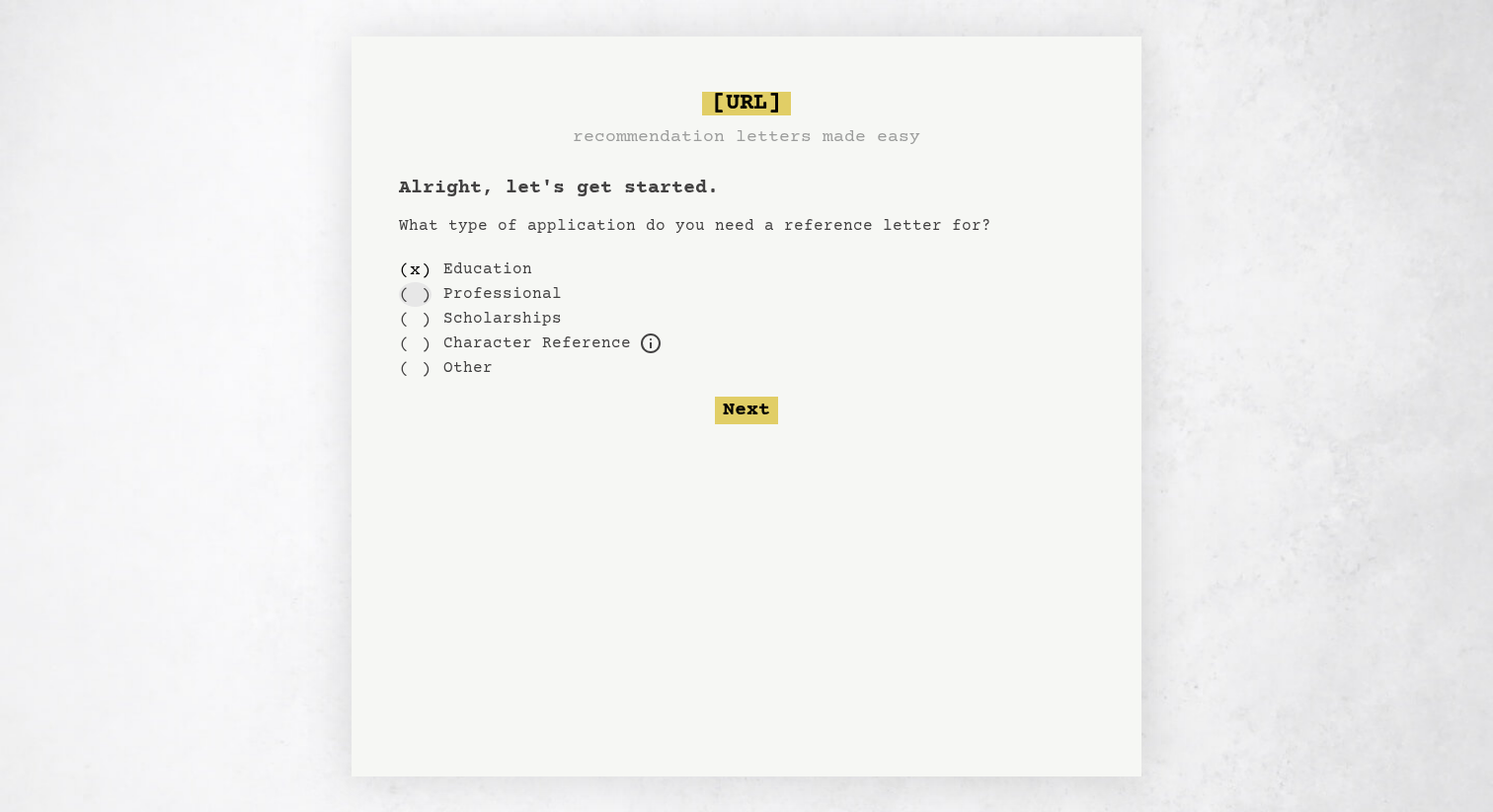 This screenshot has width=1493, height=812. I want to click on p: What type of application do you need a reference letter for?, so click(747, 226).